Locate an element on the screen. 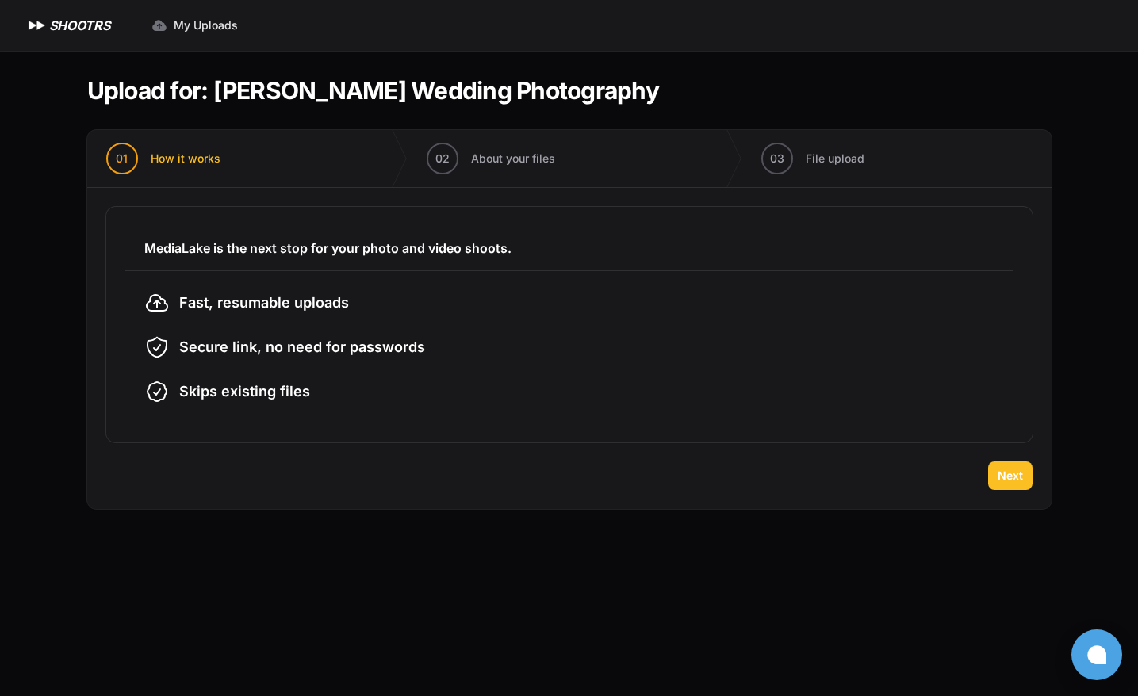  span: File upload is located at coordinates (835, 159).